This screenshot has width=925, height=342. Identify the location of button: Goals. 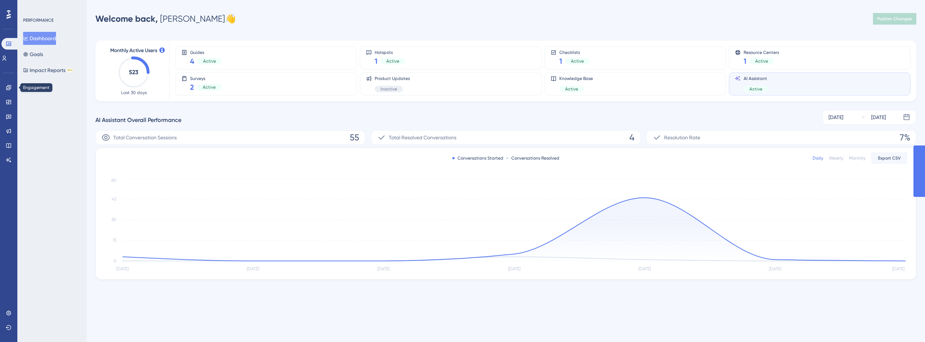
(33, 54).